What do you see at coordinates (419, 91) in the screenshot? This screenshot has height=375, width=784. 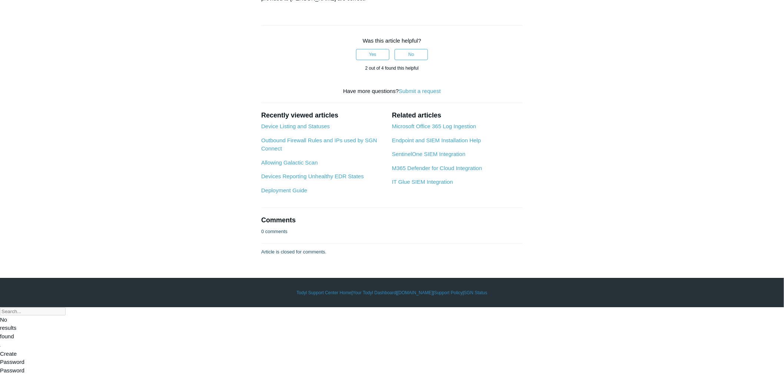 I see `a: Submit a request` at bounding box center [419, 91].